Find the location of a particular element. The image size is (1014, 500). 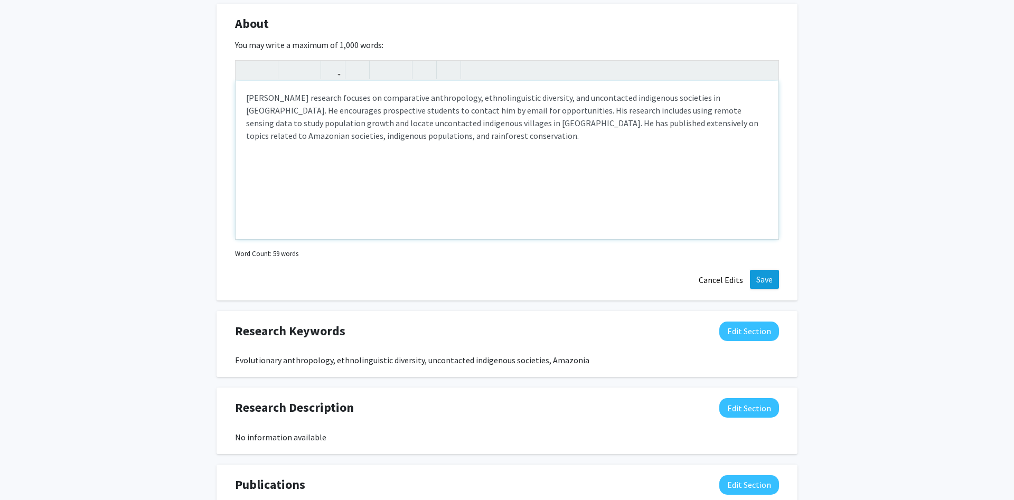

button: Strong (Ctrl + B) is located at coordinates (247, 70).